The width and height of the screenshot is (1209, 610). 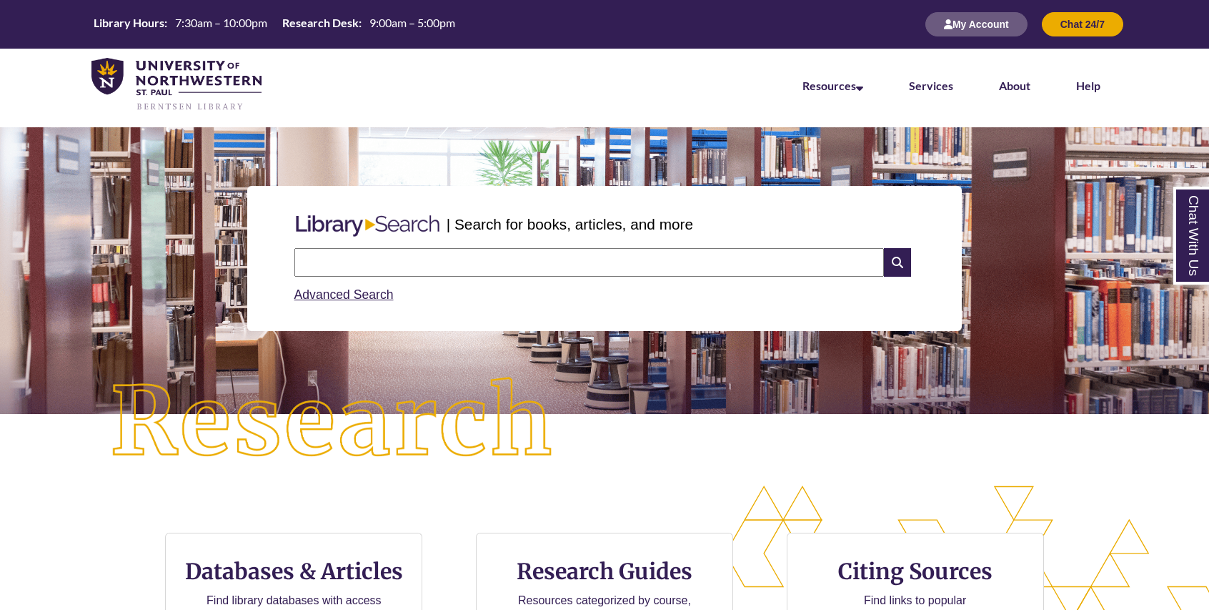 What do you see at coordinates (274, 24) in the screenshot?
I see `table: Hours Today` at bounding box center [274, 24].